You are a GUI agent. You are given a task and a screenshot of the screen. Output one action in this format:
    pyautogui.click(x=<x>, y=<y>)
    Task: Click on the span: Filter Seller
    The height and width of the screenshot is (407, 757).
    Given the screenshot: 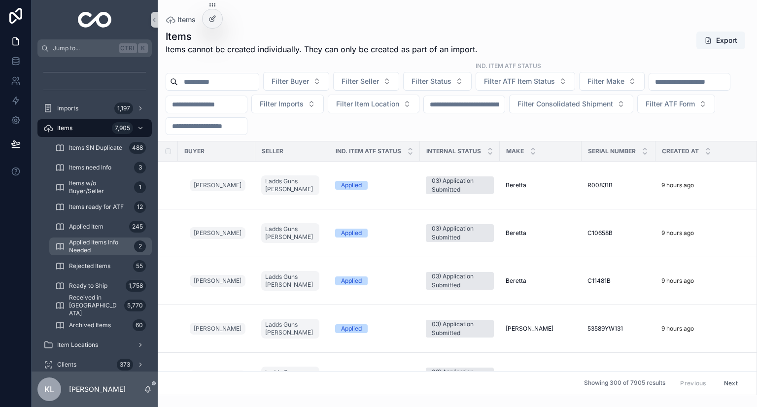 What is the action you would take?
    pyautogui.click(x=360, y=81)
    